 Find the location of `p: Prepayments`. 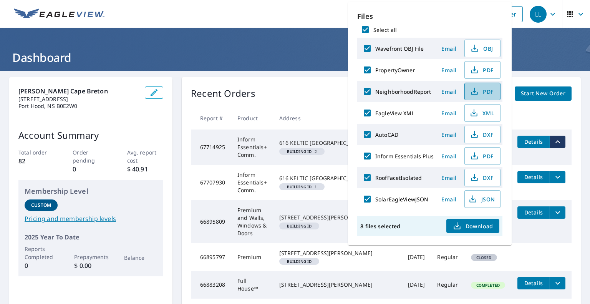

p: Prepayments is located at coordinates (91, 257).